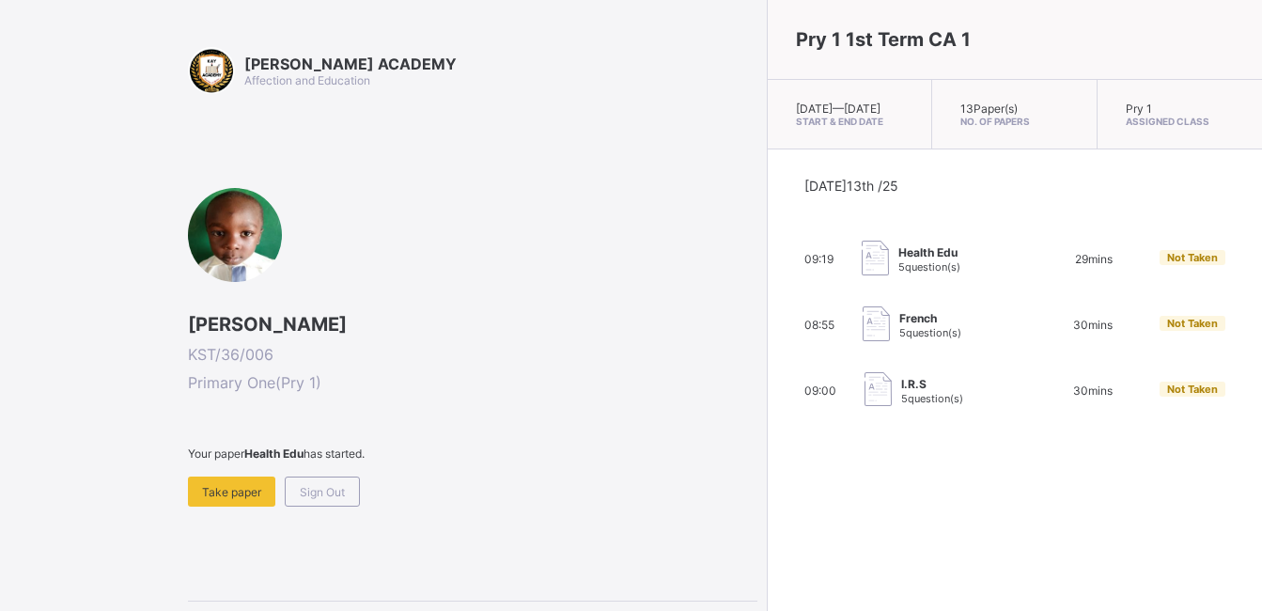 This screenshot has width=1262, height=611. Describe the element at coordinates (819, 258) in the screenshot. I see `span: 09:19` at that location.